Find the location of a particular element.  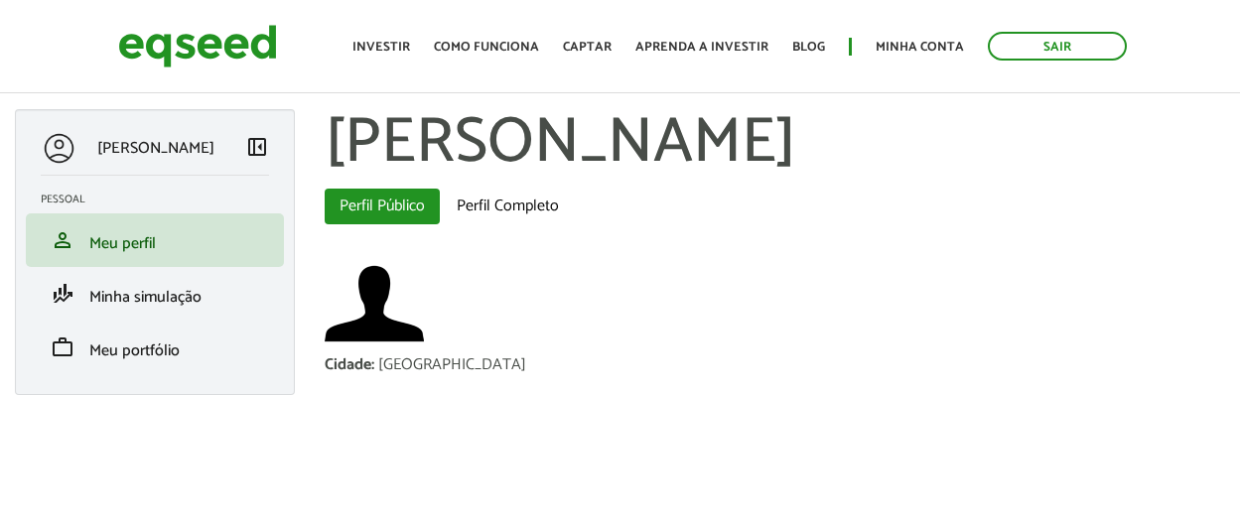

a: Como funciona is located at coordinates (486, 47).